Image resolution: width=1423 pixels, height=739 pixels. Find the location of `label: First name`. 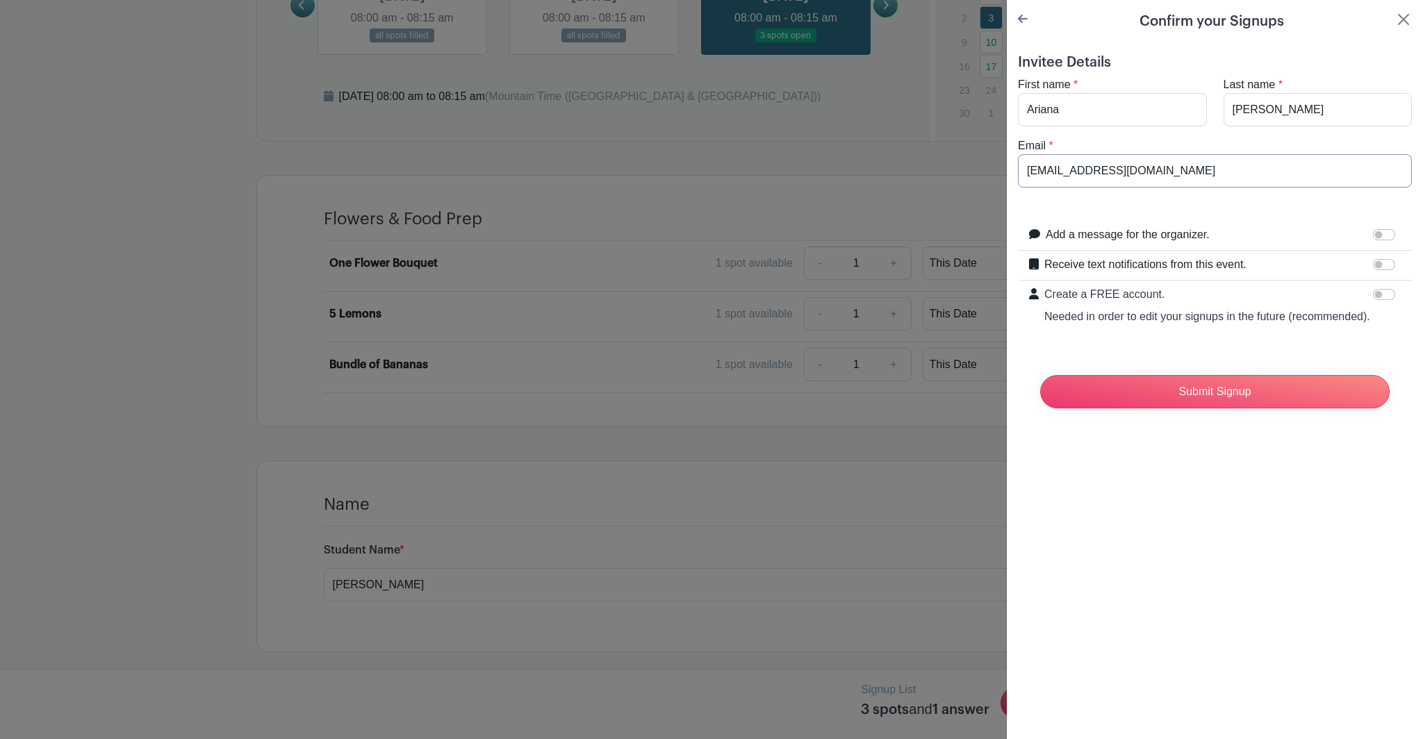

label: First name is located at coordinates (1044, 85).